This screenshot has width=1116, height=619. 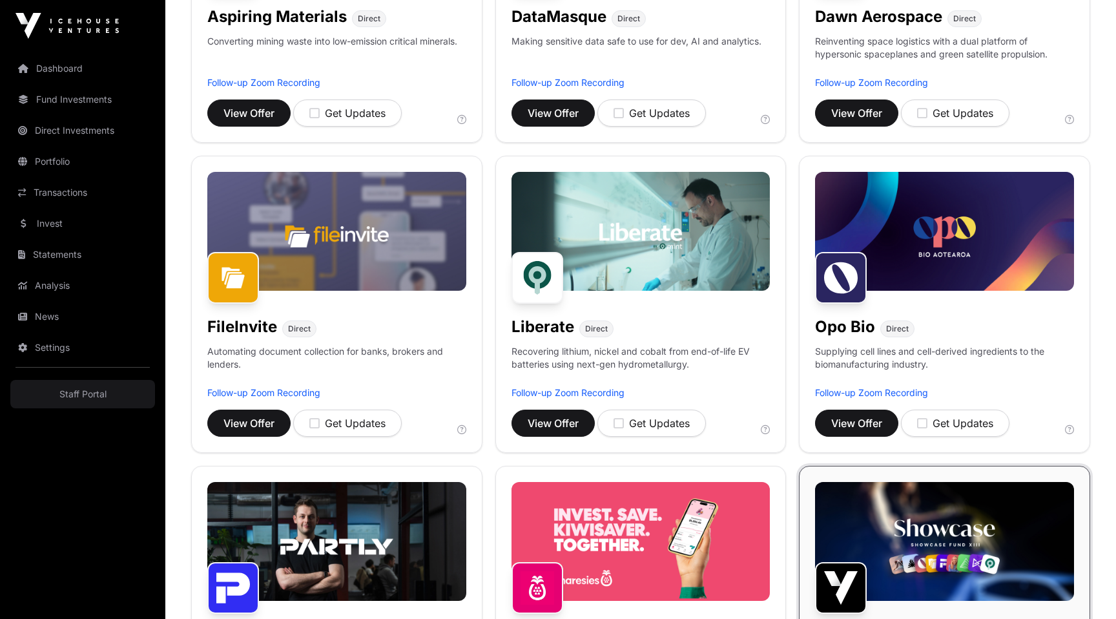 I want to click on h1: Liberate, so click(x=543, y=327).